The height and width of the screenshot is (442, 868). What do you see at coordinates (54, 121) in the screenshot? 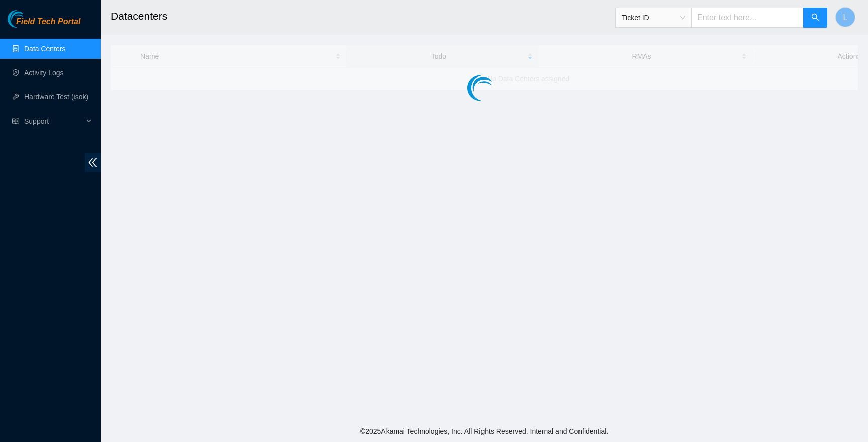
I see `span: Support` at bounding box center [54, 121].